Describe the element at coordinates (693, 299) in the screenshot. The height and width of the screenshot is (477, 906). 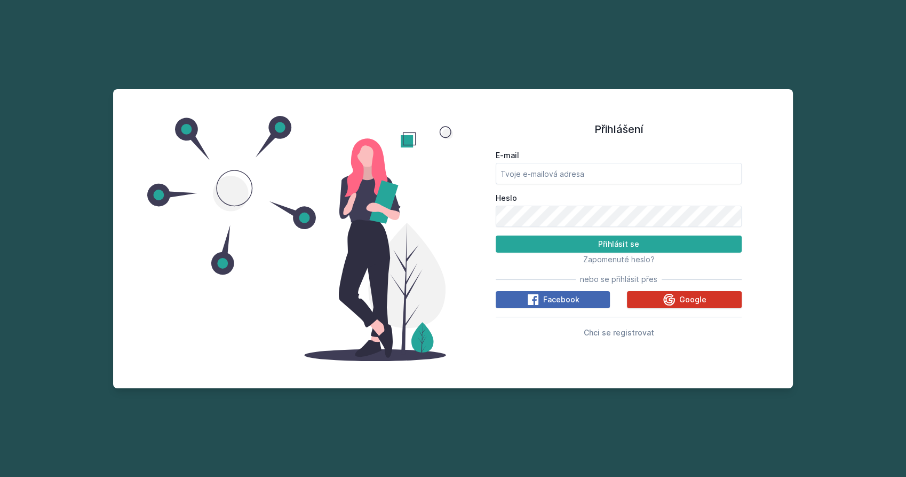
I see `span: Google` at that location.